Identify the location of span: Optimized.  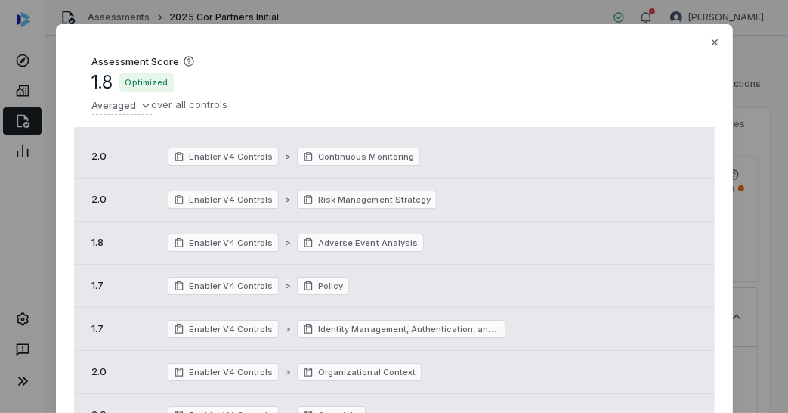
(147, 82).